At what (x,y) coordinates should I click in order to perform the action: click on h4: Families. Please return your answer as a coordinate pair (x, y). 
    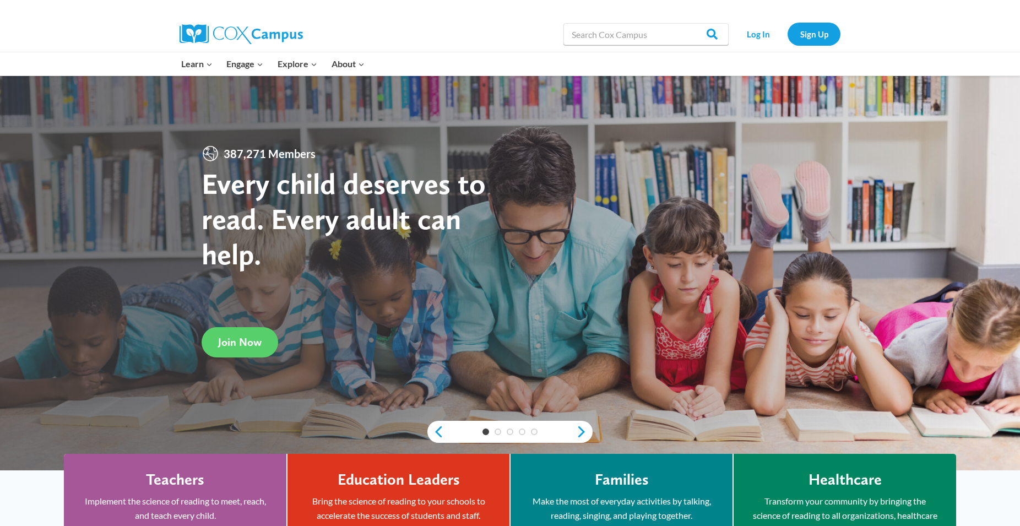
    Looking at the image, I should click on (622, 480).